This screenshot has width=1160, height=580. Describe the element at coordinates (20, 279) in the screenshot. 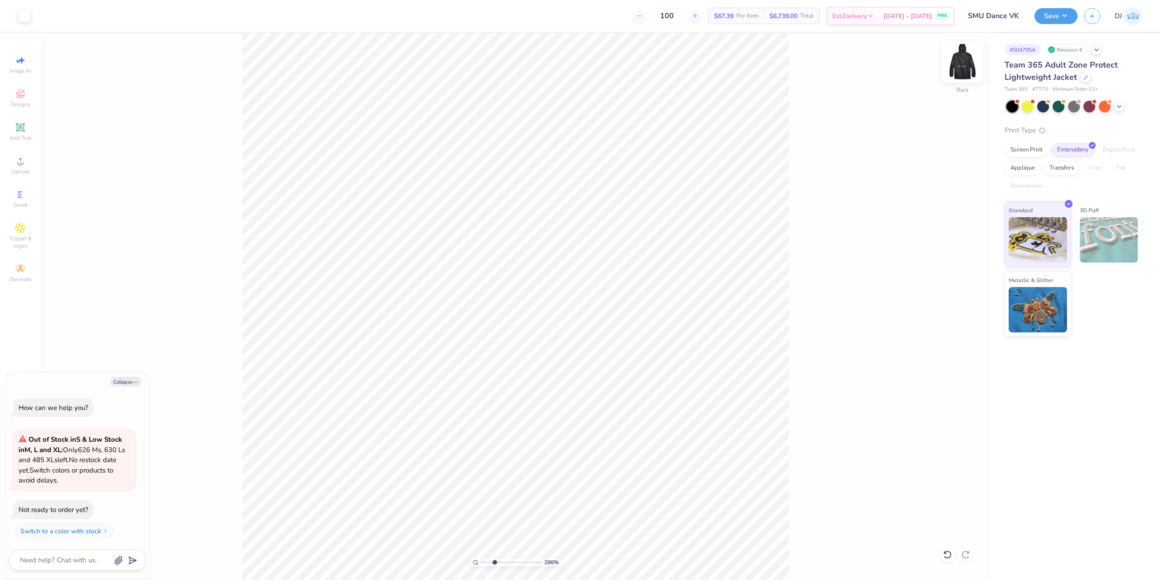

I see `span: Decorate` at that location.